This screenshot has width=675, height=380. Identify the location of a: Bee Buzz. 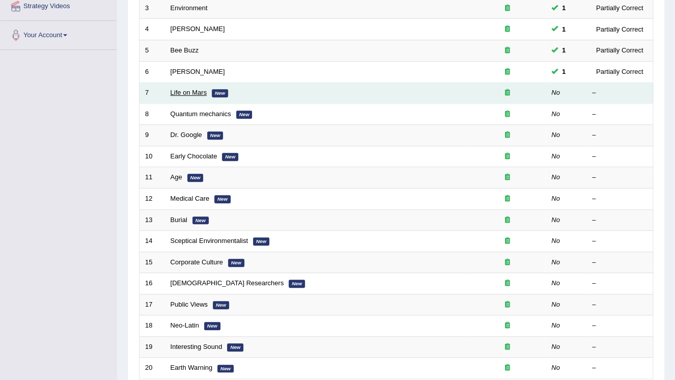
(185, 50).